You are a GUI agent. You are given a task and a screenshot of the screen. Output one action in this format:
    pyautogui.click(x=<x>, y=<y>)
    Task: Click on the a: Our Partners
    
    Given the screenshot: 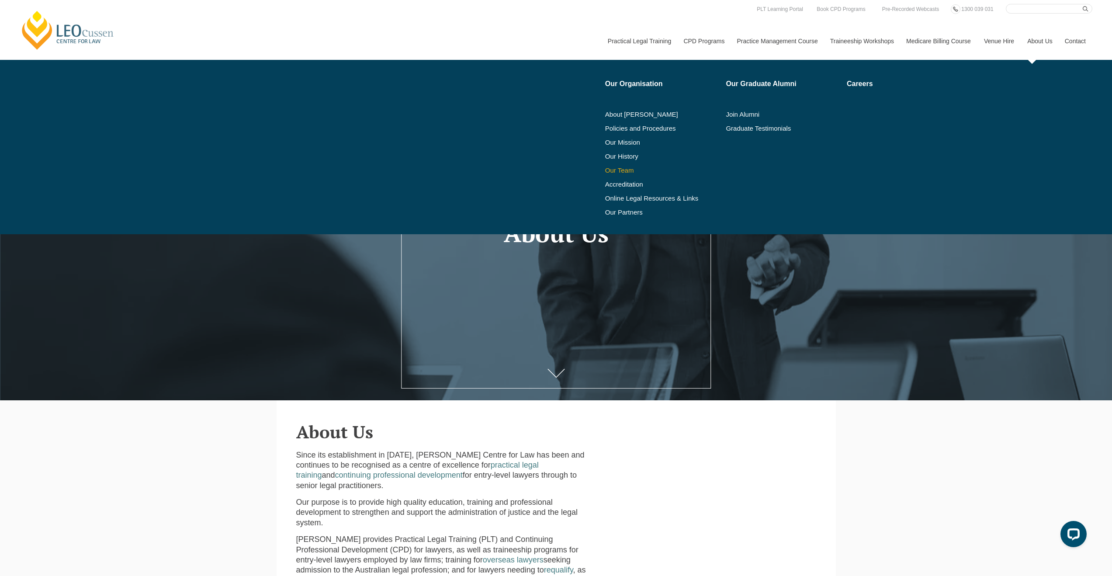 What is the action you would take?
    pyautogui.click(x=662, y=212)
    